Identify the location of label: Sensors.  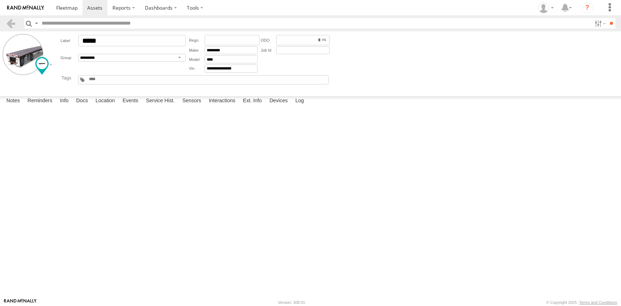
(192, 101).